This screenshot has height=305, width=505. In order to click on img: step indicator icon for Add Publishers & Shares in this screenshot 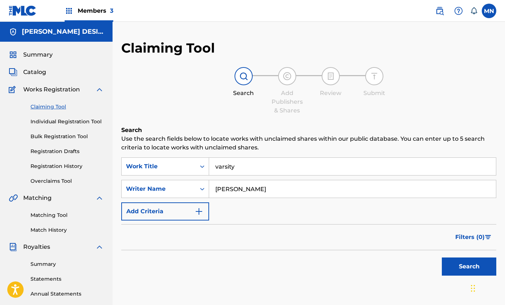, I will do `click(287, 76)`.